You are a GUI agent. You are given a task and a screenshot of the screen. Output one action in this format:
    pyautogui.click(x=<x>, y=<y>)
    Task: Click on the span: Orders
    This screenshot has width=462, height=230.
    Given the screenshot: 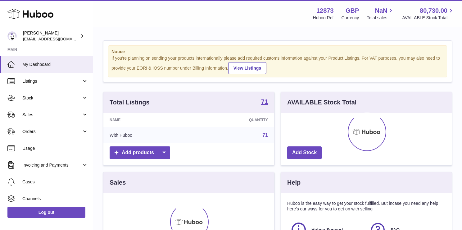 What is the action you would take?
    pyautogui.click(x=52, y=131)
    